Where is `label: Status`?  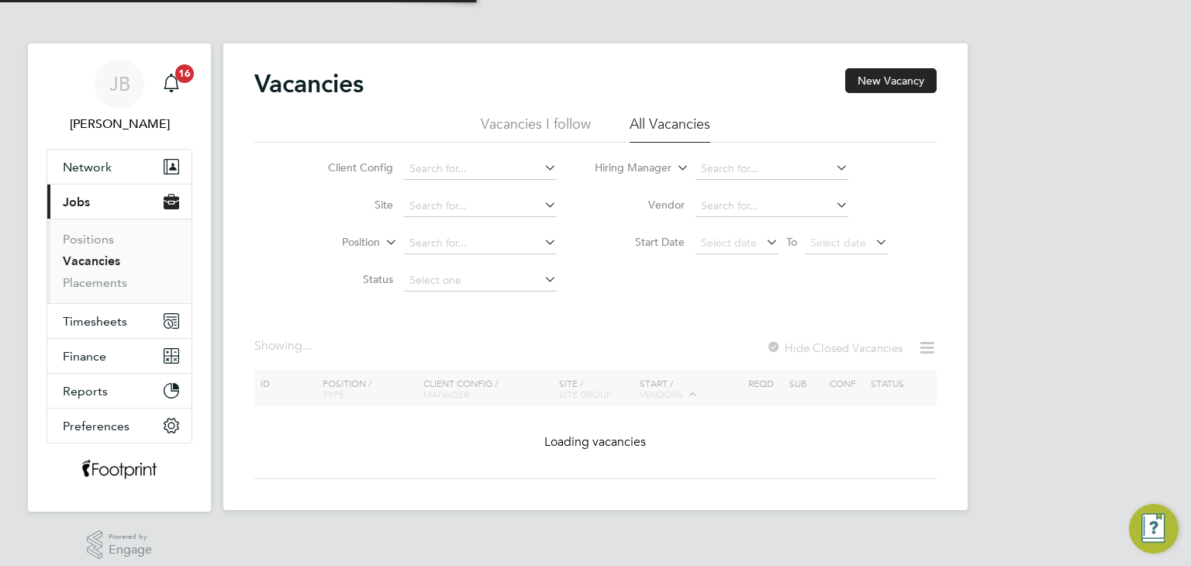
label: Status is located at coordinates (348, 279).